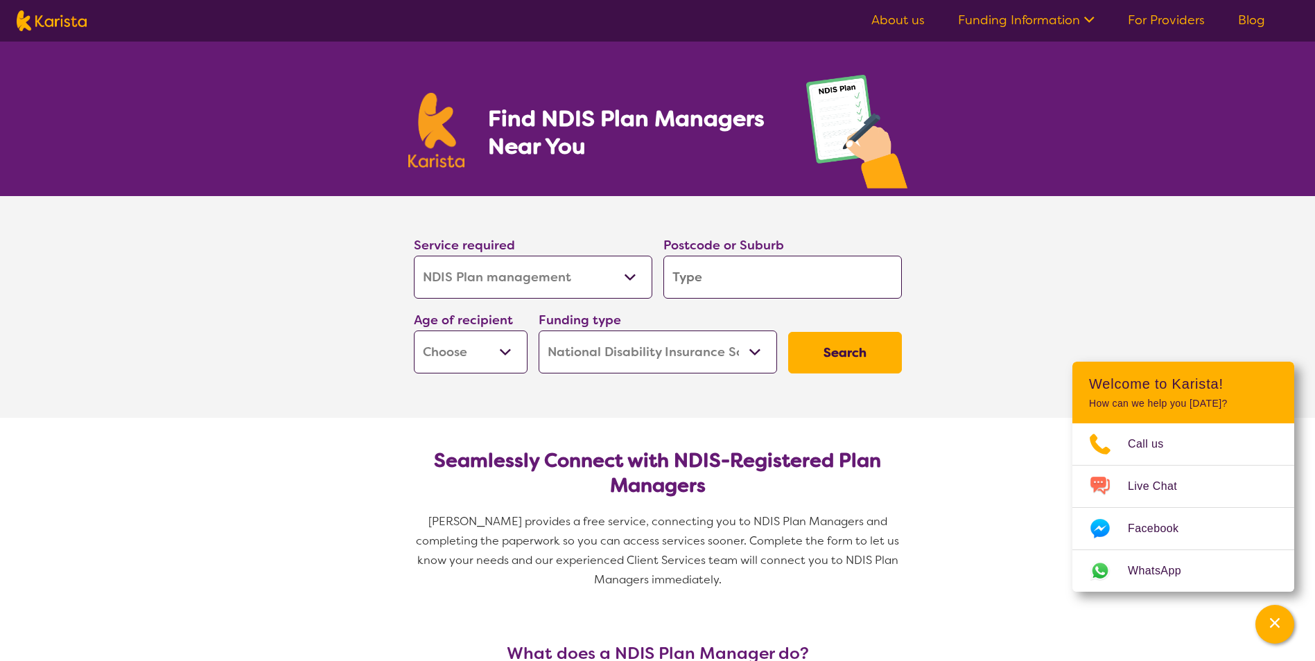 Image resolution: width=1315 pixels, height=661 pixels. Describe the element at coordinates (1183, 571) in the screenshot. I see `a: Web link opens in a new tab.` at that location.